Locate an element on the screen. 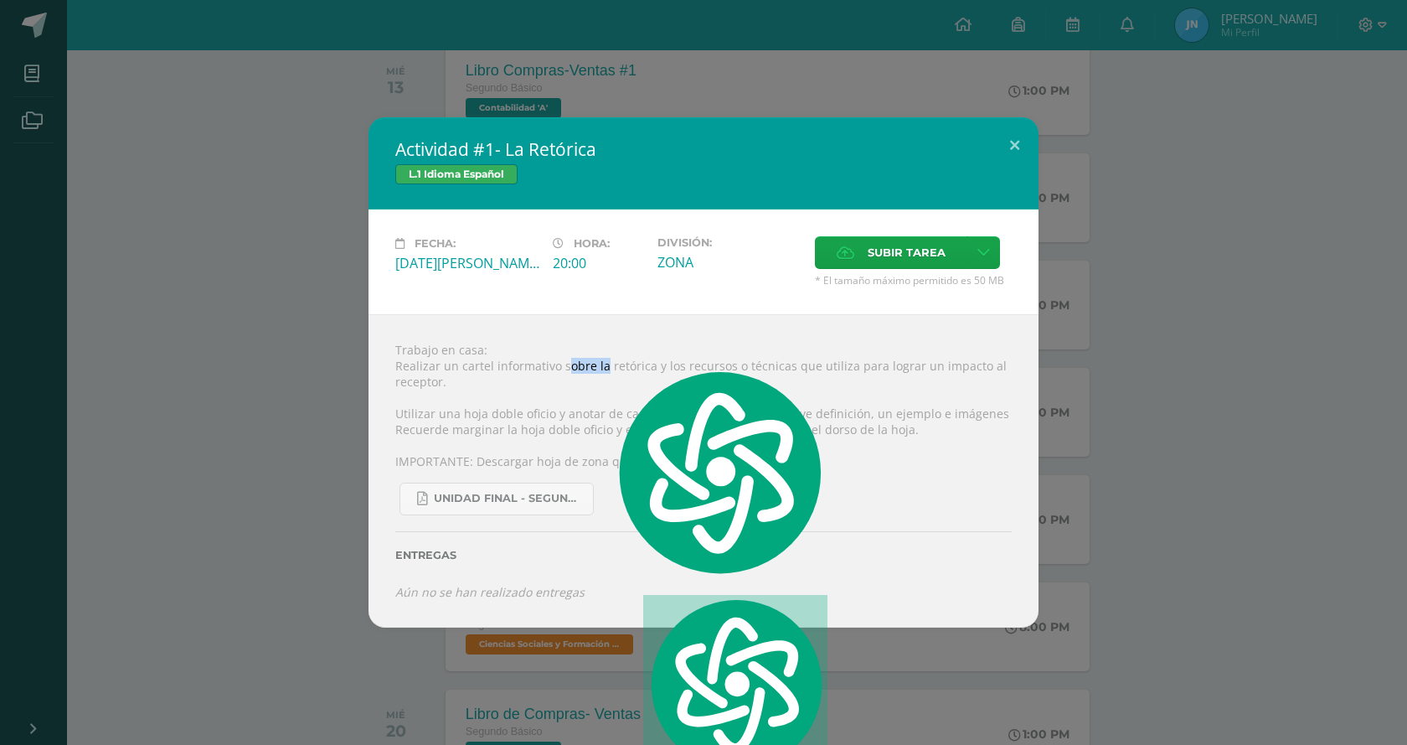 Image resolution: width=1407 pixels, height=745 pixels. h2: Actividad #1- La Retórica is located at coordinates (704, 149).